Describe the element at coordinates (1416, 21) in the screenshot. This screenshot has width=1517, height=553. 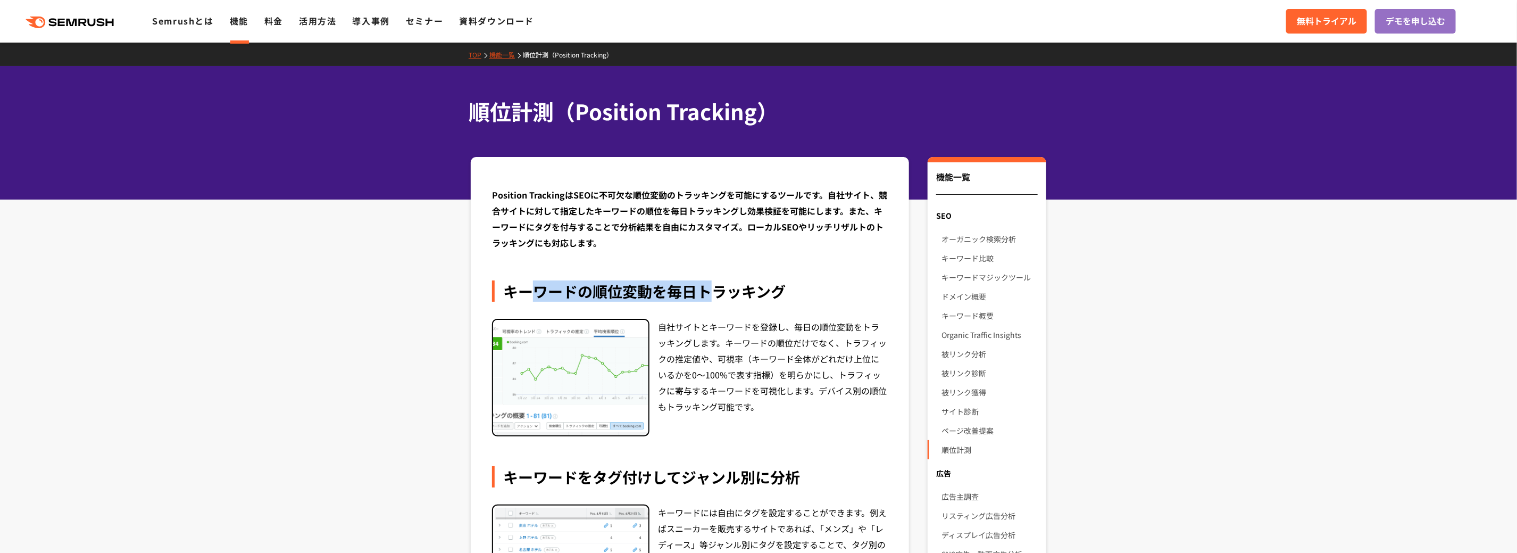
I see `span: デモを申し込む` at that location.